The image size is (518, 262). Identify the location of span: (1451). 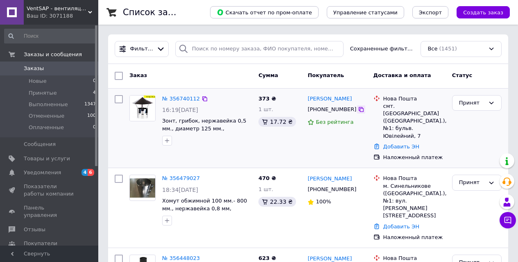
(448, 48).